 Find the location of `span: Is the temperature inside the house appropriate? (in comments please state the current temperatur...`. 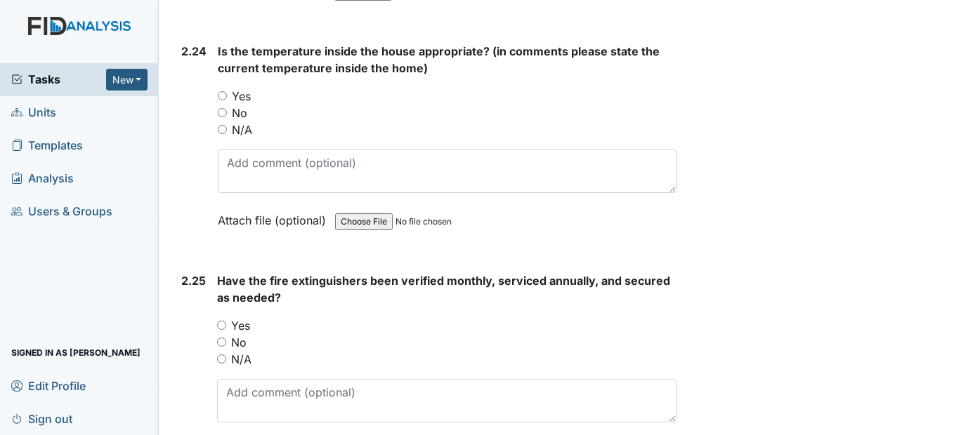

span: Is the temperature inside the house appropriate? (in comments please state the current temperatur... is located at coordinates (438, 60).